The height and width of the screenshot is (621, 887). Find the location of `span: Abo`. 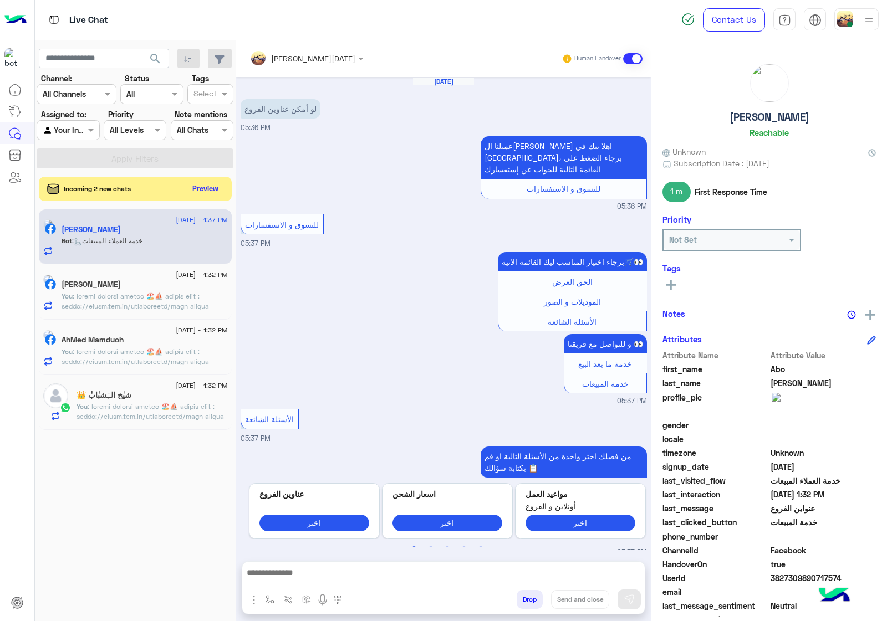

span: Abo is located at coordinates (823, 369).